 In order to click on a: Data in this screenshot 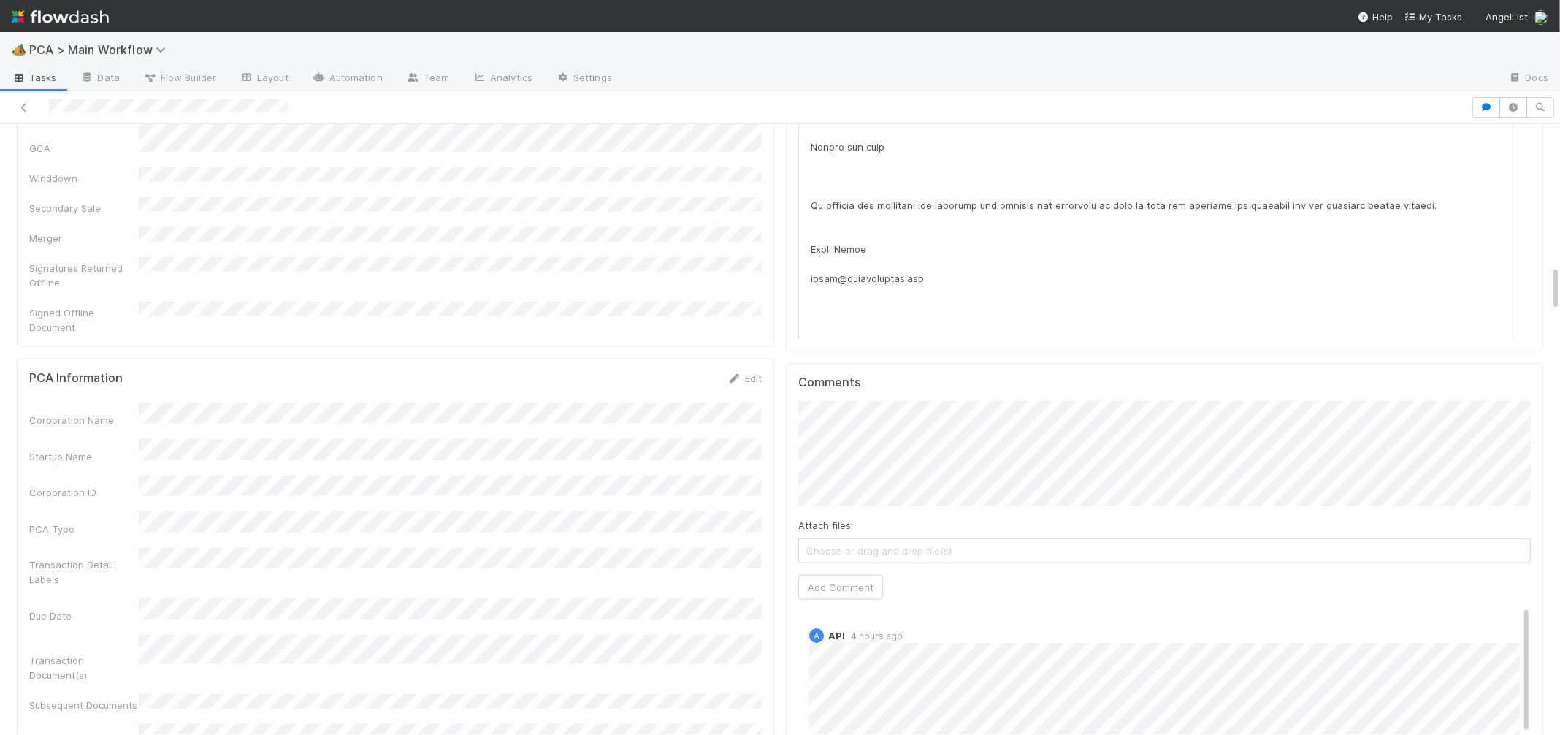, I will do `click(100, 79)`.